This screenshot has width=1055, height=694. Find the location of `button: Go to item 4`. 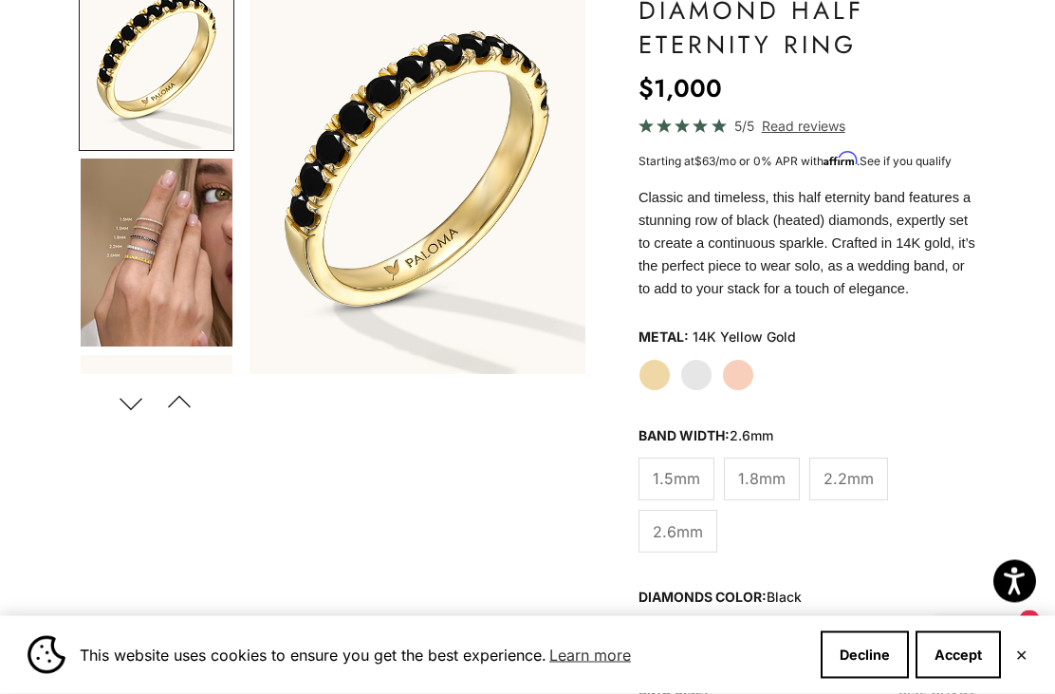

button: Go to item 4 is located at coordinates (157, 253).